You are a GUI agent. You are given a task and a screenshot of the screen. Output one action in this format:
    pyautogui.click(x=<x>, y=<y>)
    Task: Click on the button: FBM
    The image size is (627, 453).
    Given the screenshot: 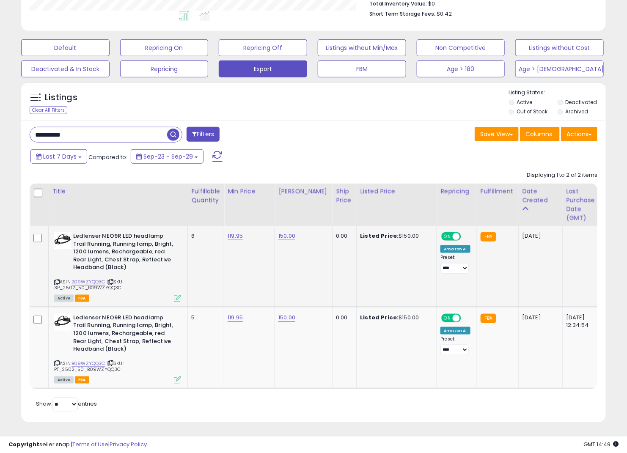 What is the action you would take?
    pyautogui.click(x=362, y=69)
    